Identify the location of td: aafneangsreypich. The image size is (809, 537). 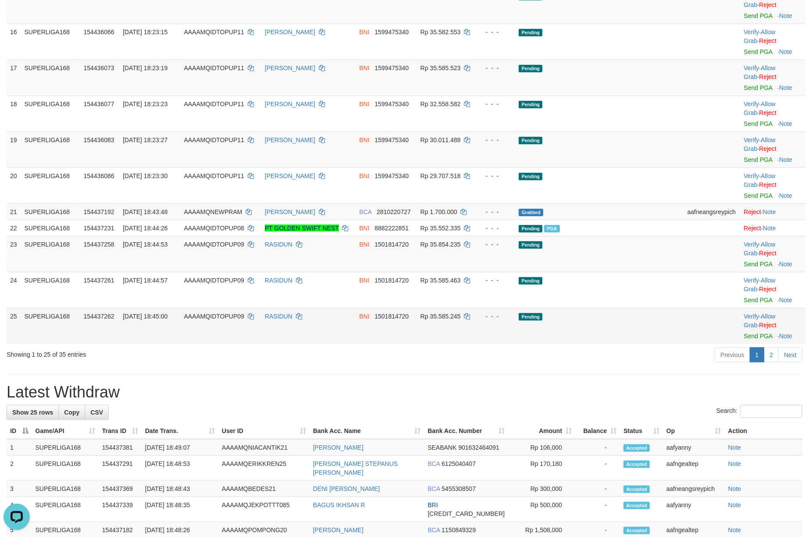
(694, 489).